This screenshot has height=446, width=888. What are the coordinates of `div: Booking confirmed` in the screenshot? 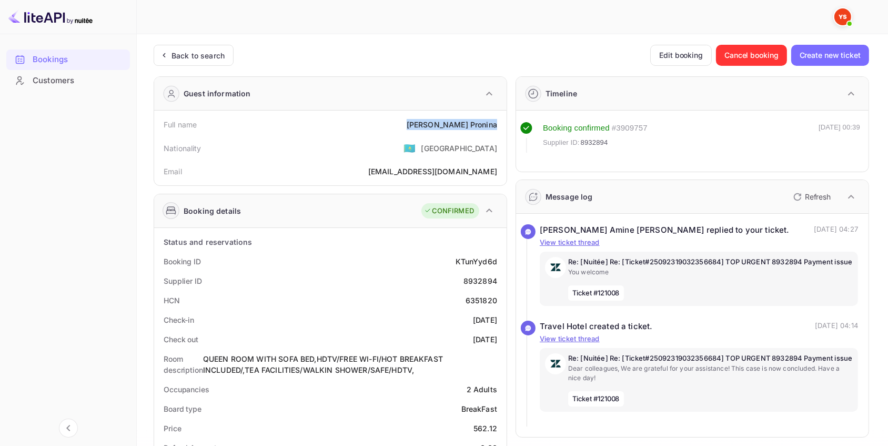 It's located at (576, 128).